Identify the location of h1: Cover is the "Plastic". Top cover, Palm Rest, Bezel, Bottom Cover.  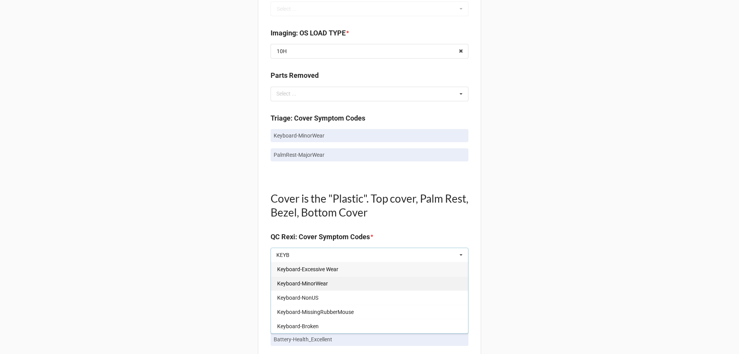
(370, 205).